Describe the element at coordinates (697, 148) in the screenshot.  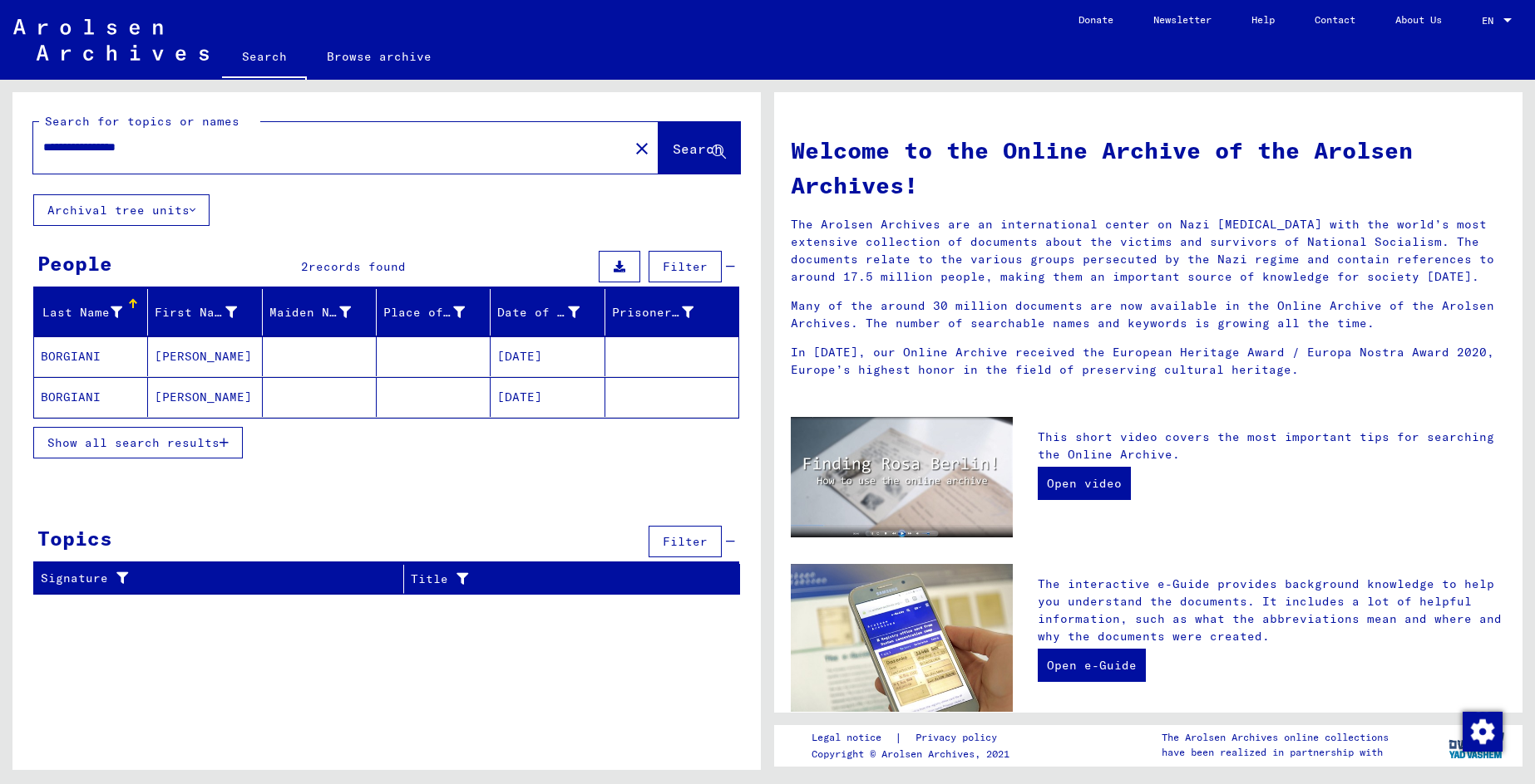
I see `span: Search` at that location.